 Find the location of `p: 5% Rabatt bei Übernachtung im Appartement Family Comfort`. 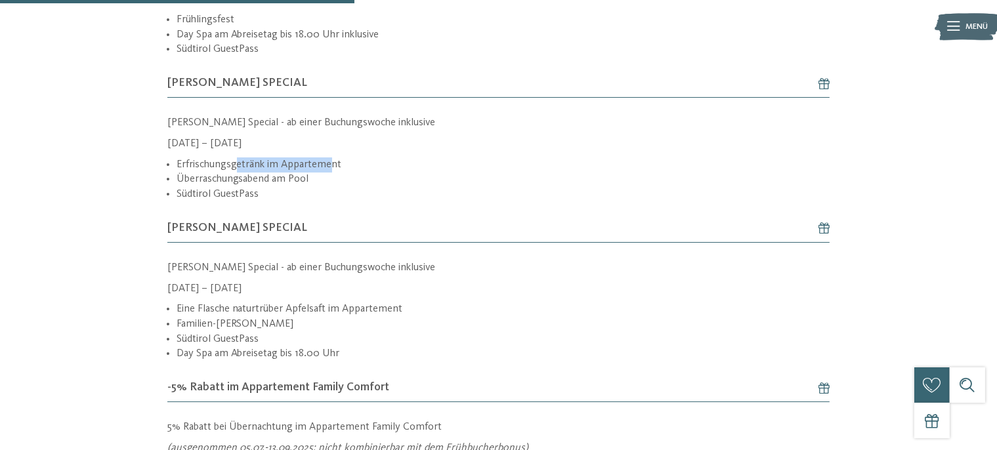

p: 5% Rabatt bei Übernachtung im Appartement Family Comfort is located at coordinates (498, 427).